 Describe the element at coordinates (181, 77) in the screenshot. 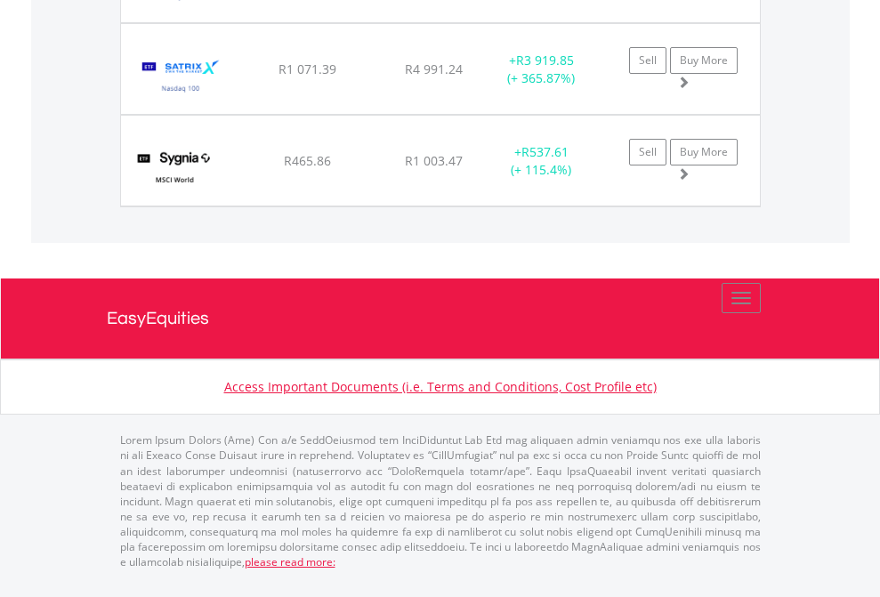

I see `img: TFSA.STXNDQ.png` at that location.